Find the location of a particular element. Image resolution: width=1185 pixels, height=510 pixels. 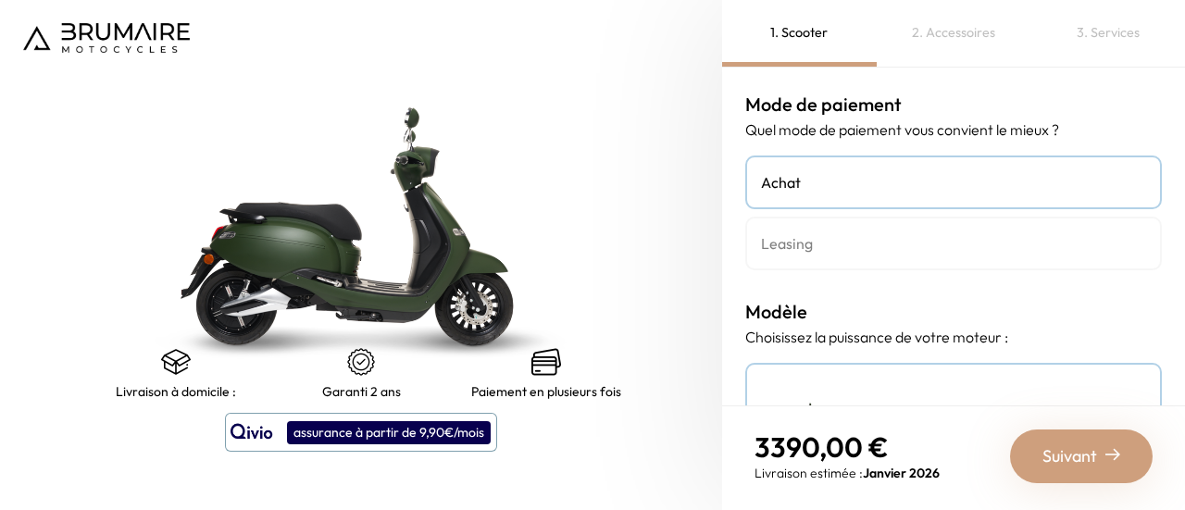

h4: Achat is located at coordinates (954, 182).